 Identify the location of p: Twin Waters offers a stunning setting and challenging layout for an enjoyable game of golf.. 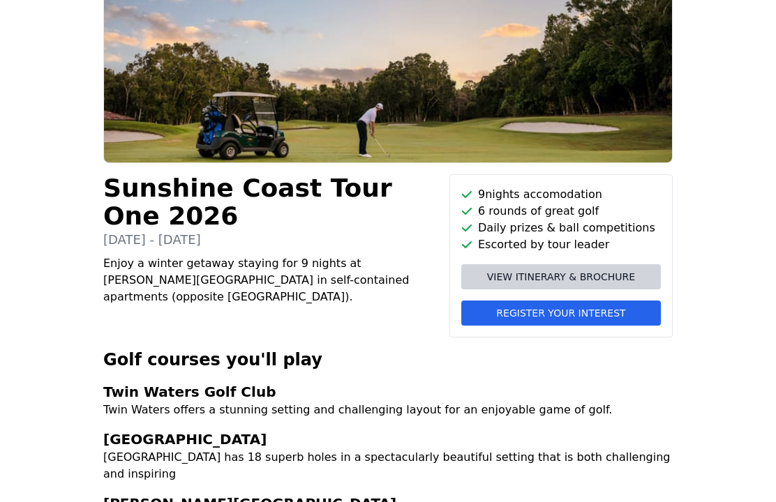
(388, 410).